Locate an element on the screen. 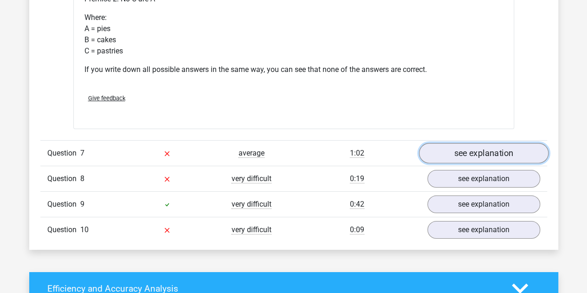  span: 0:19 is located at coordinates (357, 179).